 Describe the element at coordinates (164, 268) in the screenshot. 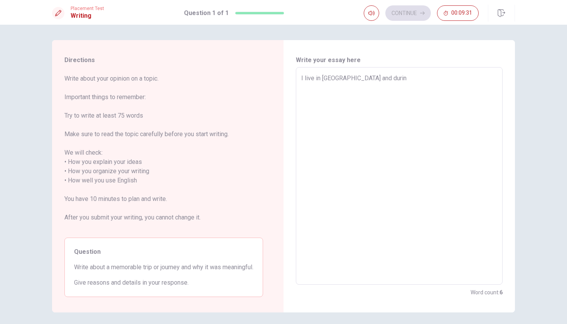

I see `span: Write about a memorable trip or journey and why it was meaningful.` at that location.